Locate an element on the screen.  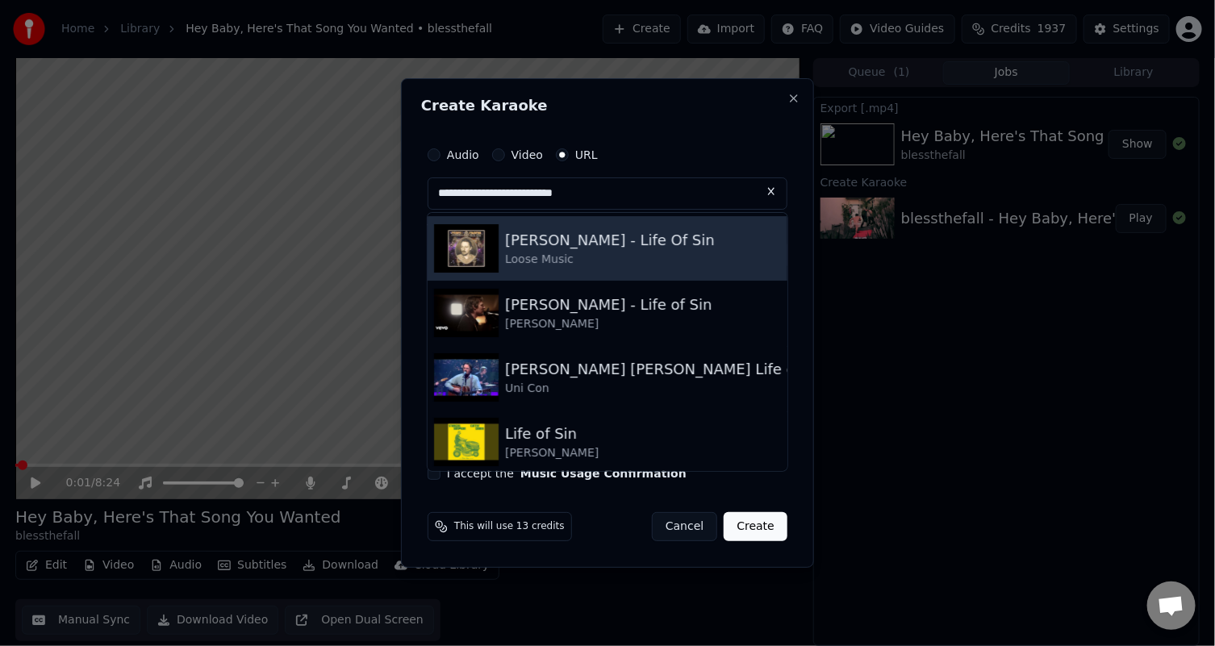
div: Loose Music is located at coordinates (610, 260).